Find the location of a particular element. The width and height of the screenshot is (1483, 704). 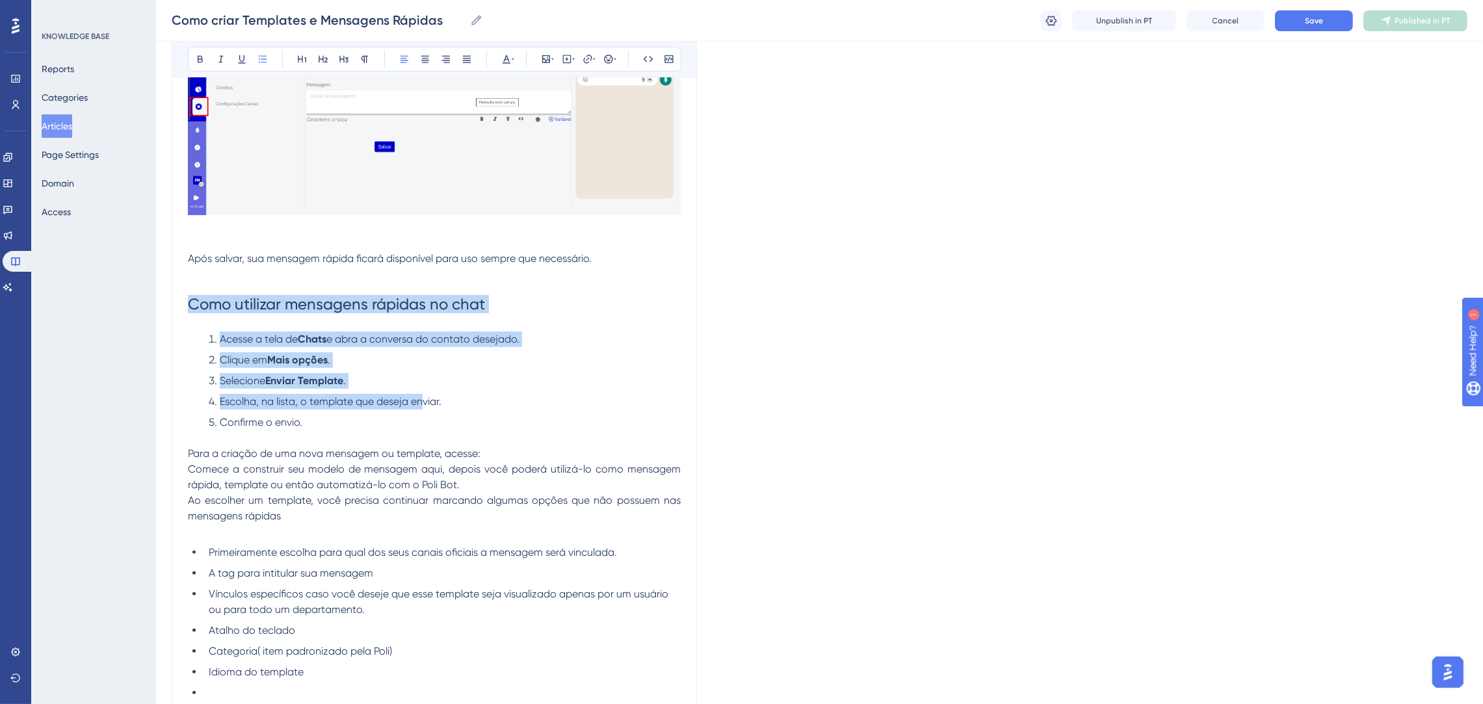

button: Access is located at coordinates (56, 212).